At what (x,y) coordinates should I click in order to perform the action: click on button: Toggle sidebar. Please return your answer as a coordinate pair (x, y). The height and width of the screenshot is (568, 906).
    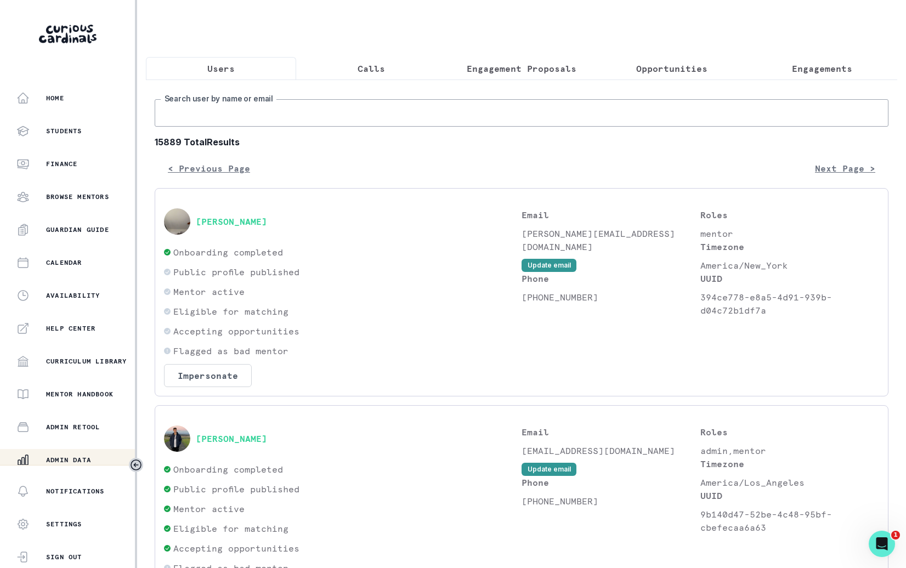
    Looking at the image, I should click on (136, 465).